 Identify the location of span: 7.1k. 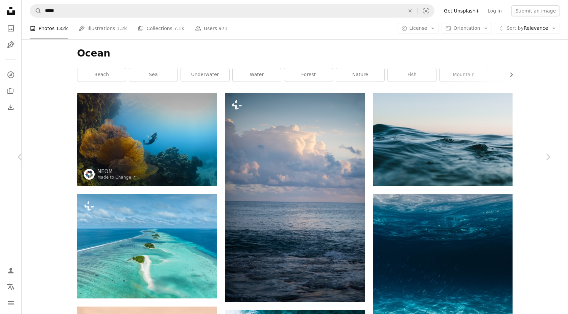
(179, 28).